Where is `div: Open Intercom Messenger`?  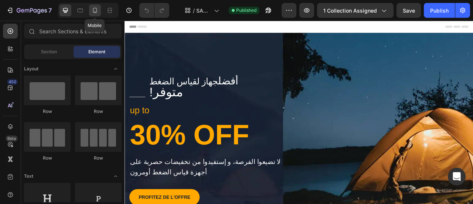 div: Open Intercom Messenger is located at coordinates (457, 176).